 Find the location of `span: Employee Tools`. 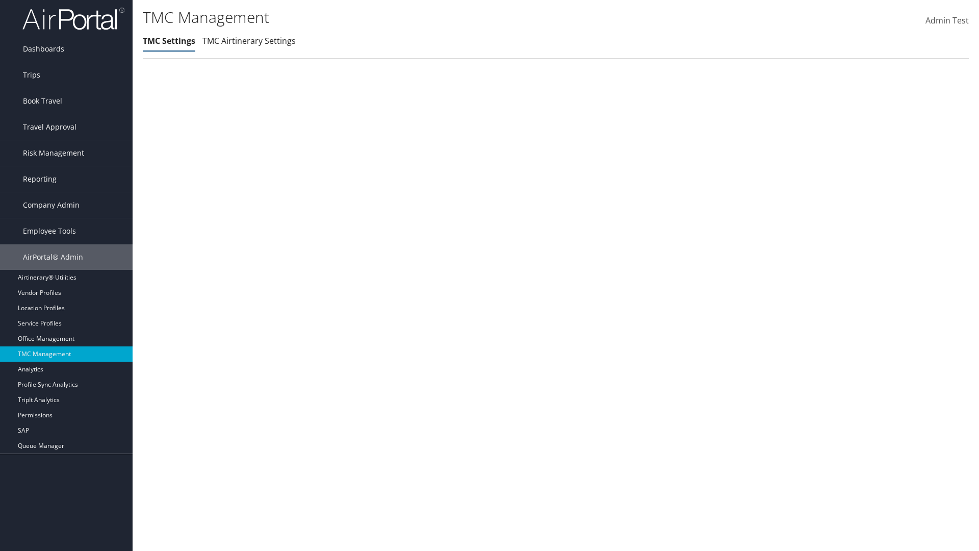

span: Employee Tools is located at coordinates (49, 231).